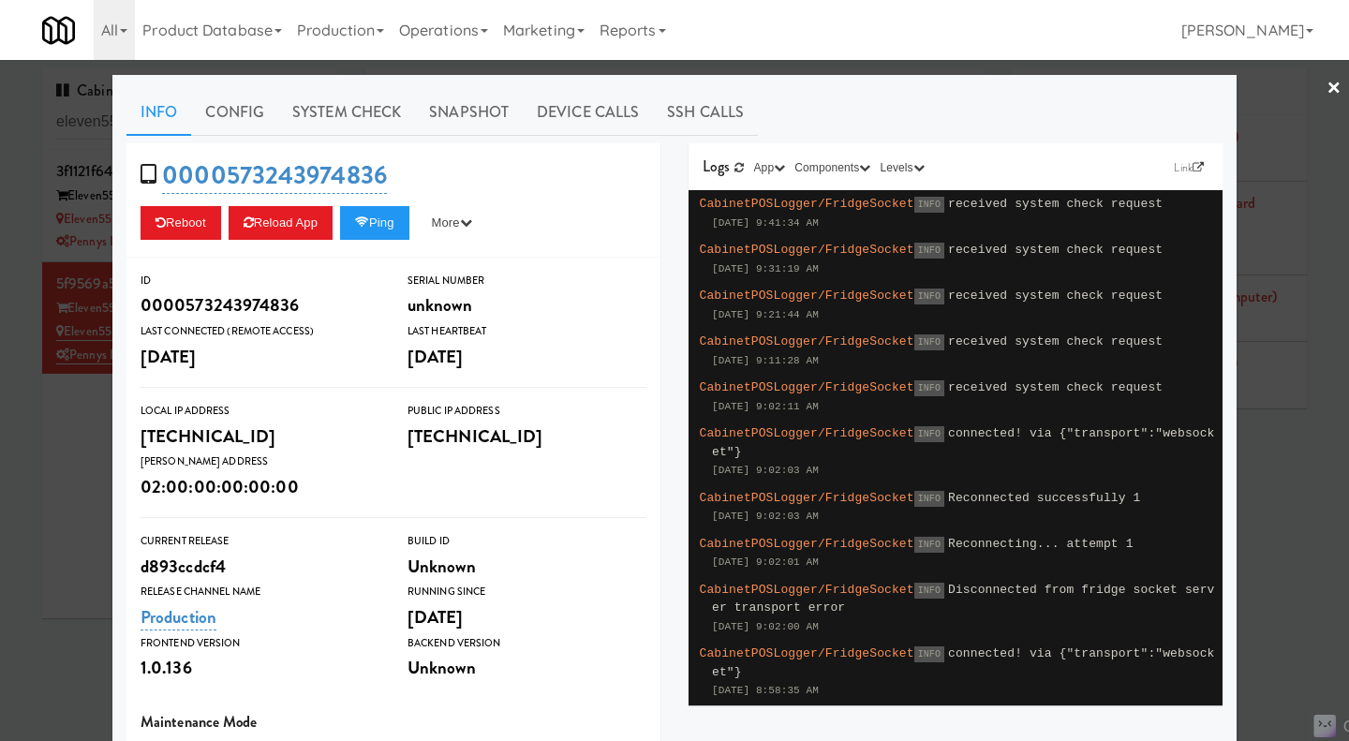 Image resolution: width=1349 pixels, height=741 pixels. What do you see at coordinates (259, 281) in the screenshot?
I see `div: ID` at bounding box center [259, 281].